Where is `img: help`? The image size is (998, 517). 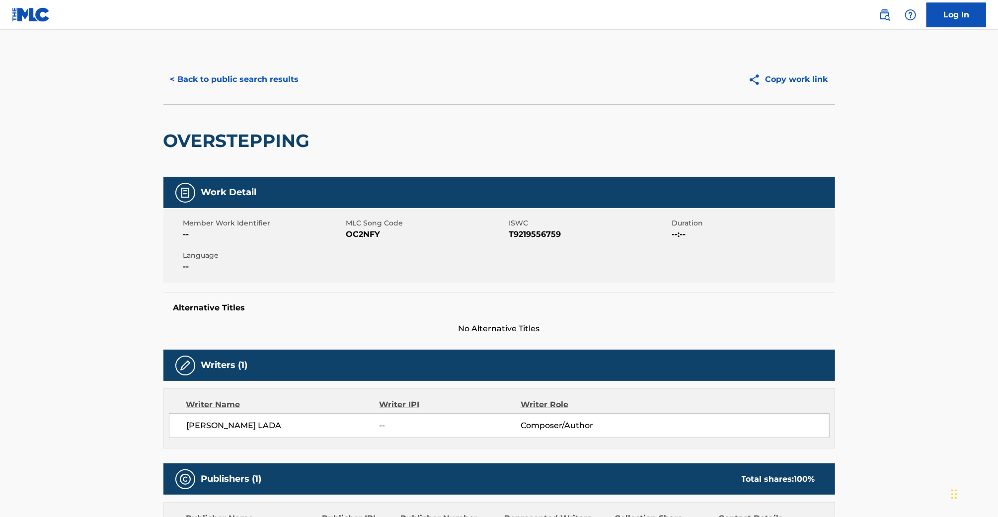
img: help is located at coordinates (911, 15).